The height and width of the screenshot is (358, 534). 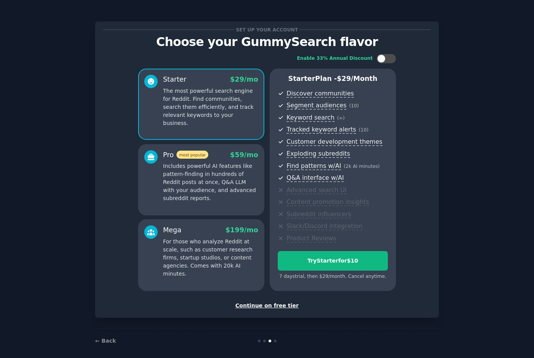 I want to click on span: Tracked keyword alerts, so click(x=321, y=130).